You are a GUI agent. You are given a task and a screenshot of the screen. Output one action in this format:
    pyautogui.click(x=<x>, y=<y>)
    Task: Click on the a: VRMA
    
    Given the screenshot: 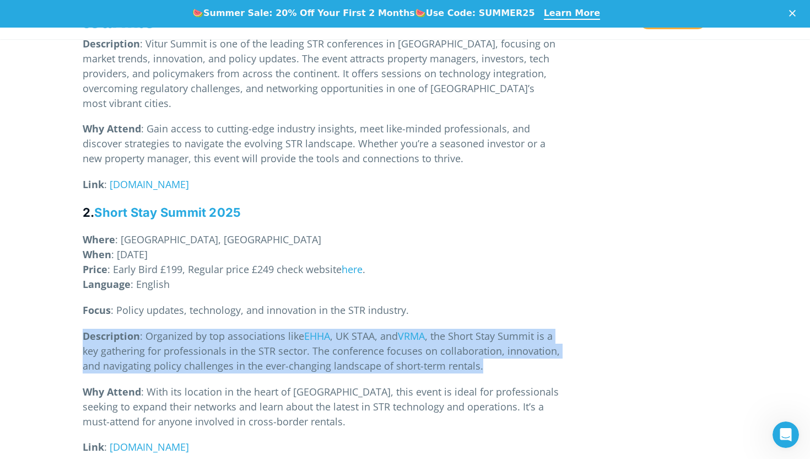 What is the action you would take?
    pyautogui.click(x=411, y=336)
    